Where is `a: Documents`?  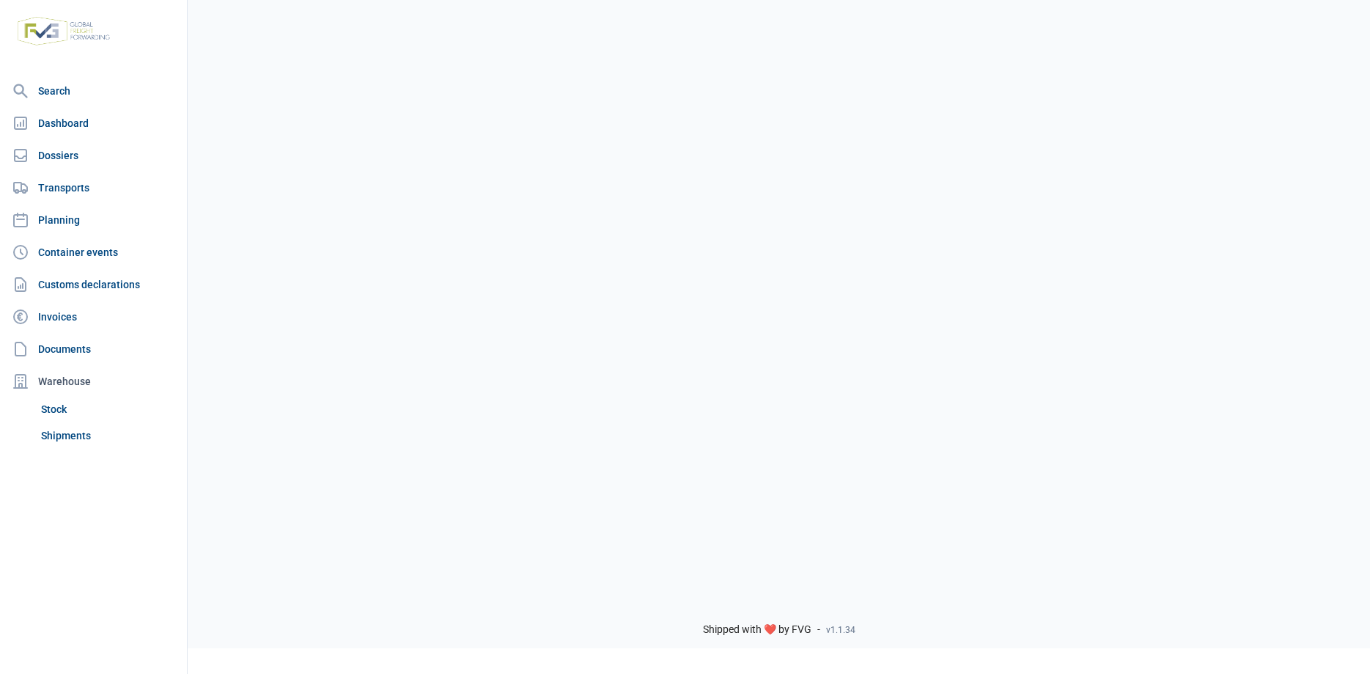
a: Documents is located at coordinates (93, 349).